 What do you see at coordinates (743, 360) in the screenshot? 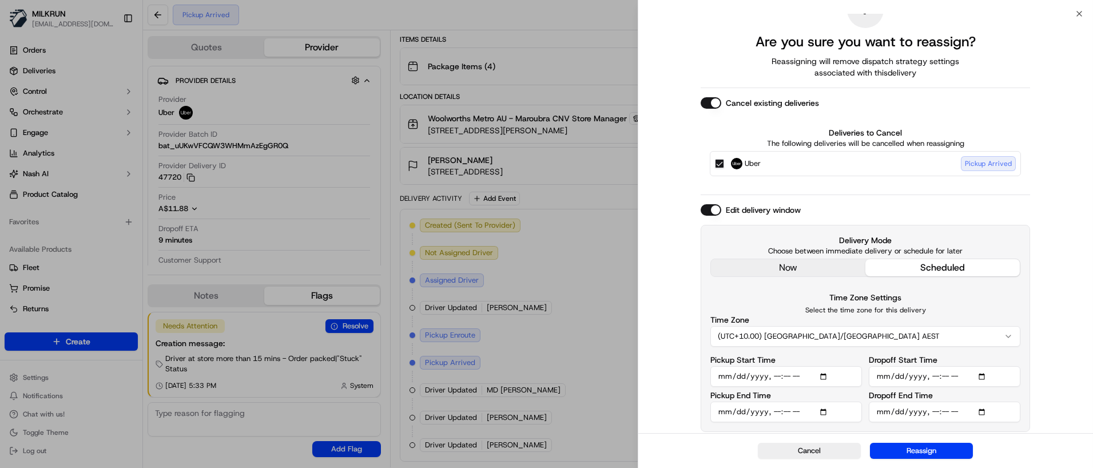
I see `label: Pickup Start Time` at bounding box center [743, 360].